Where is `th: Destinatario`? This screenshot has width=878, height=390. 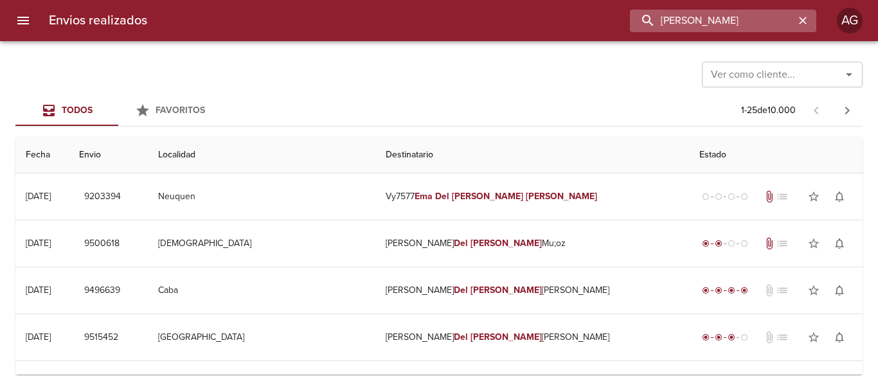
th: Destinatario is located at coordinates (532, 155).